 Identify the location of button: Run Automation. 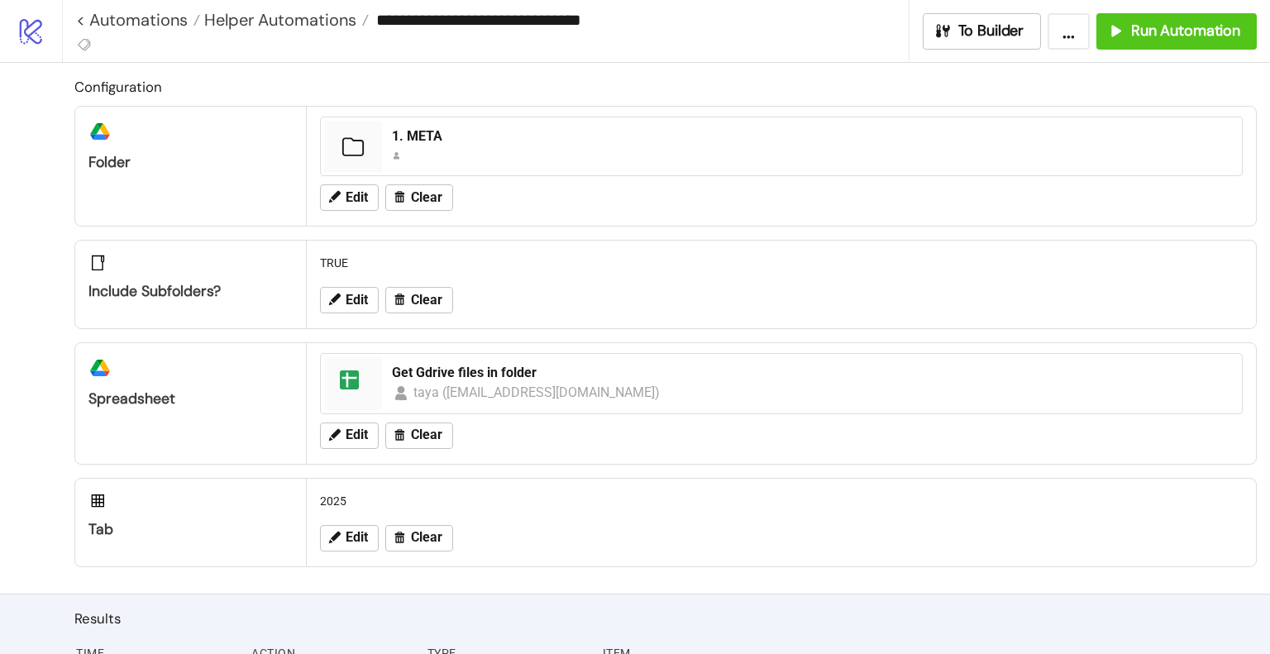
(1176, 31).